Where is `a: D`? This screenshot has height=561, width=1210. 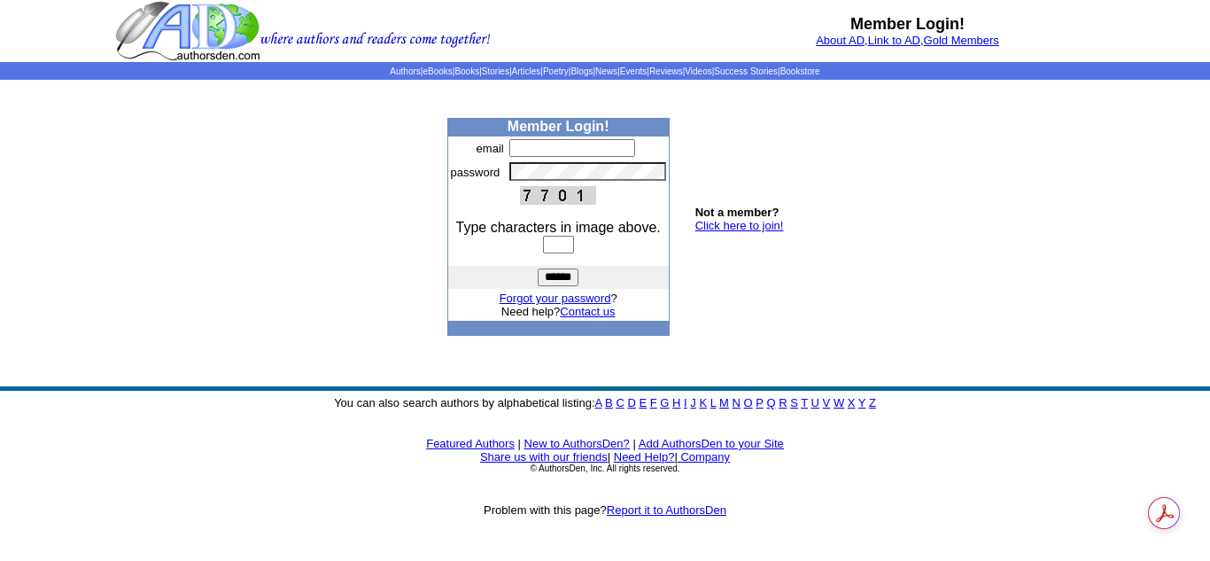 a: D is located at coordinates (630, 402).